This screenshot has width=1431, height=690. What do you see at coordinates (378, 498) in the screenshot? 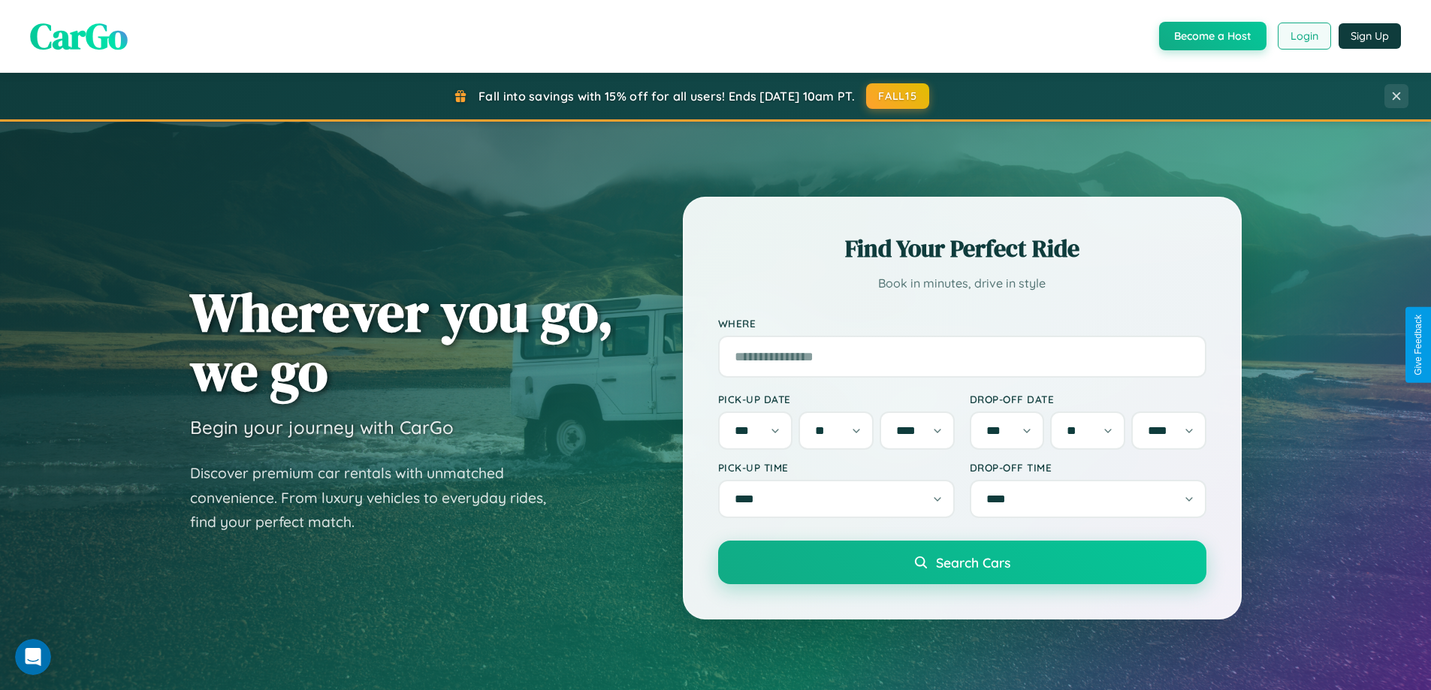
I see `p: Discover premium car rentals with unmatched convenience. From luxury vehicles to everyday rides, ...` at bounding box center [378, 498].